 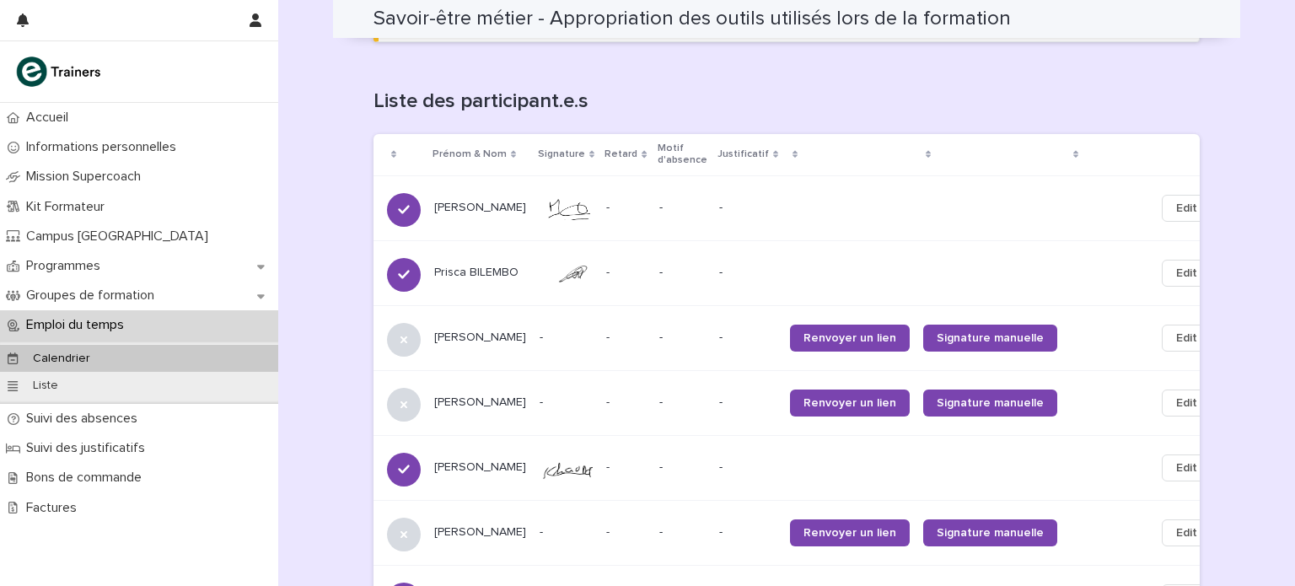 I want to click on p: Liste, so click(x=46, y=385).